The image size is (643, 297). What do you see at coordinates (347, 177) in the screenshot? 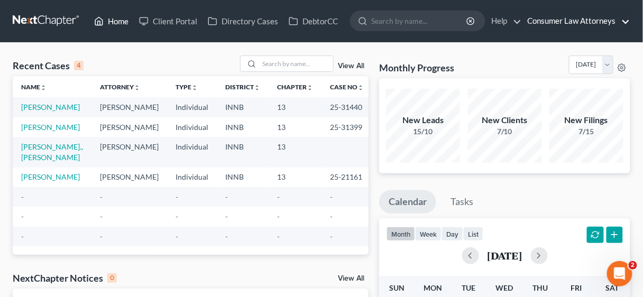
I see `td: 25-21161` at bounding box center [347, 177].